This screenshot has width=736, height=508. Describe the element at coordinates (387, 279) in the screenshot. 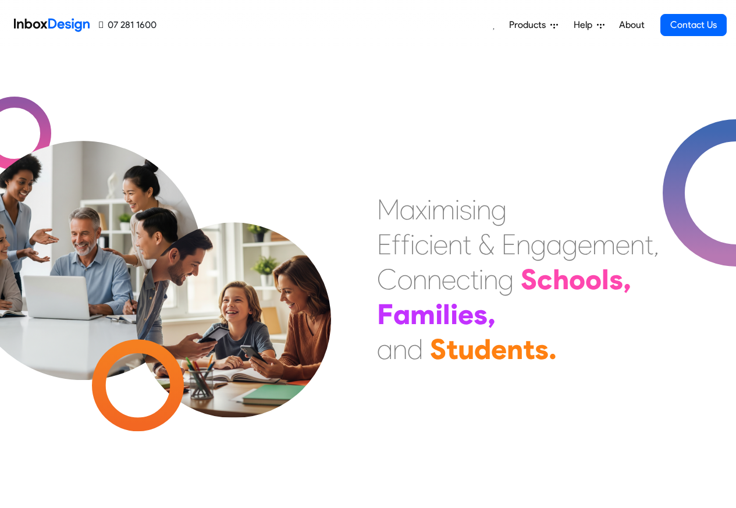

I see `div: C` at that location.